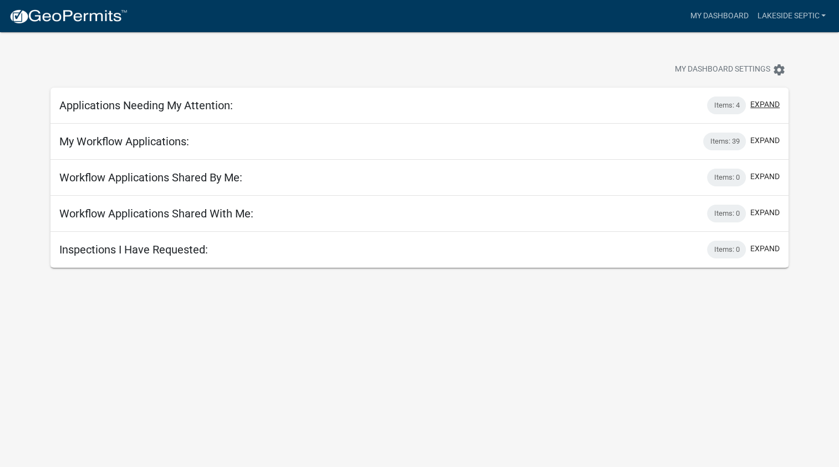  I want to click on i: settings, so click(779, 70).